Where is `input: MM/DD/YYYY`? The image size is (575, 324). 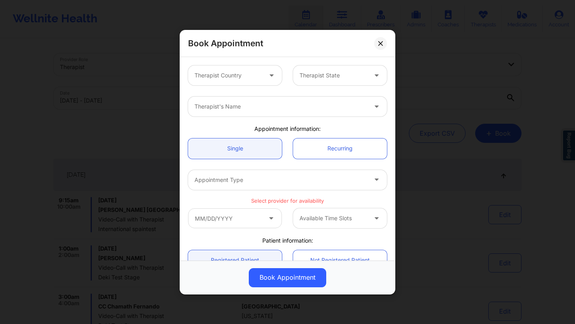
input: MM/DD/YYYY is located at coordinates (235, 219).